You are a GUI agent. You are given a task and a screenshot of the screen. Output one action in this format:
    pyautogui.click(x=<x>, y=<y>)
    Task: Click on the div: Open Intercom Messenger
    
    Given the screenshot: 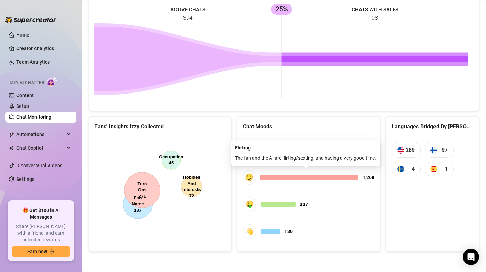 What is the action you would take?
    pyautogui.click(x=471, y=257)
    